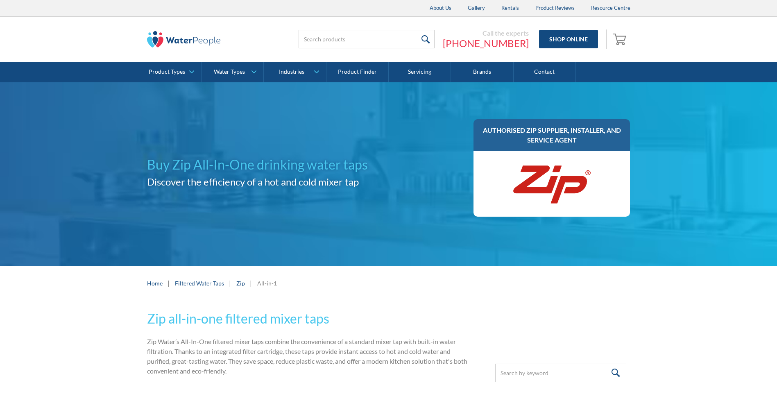  I want to click on a: Water Types, so click(232, 72).